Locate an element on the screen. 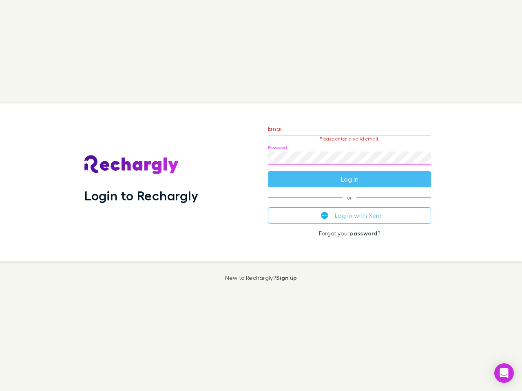  span: or is located at coordinates (349, 197).